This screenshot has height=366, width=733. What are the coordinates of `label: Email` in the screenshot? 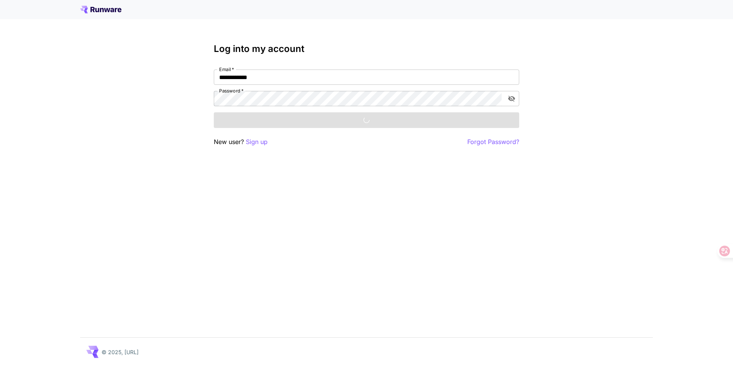 It's located at (226, 69).